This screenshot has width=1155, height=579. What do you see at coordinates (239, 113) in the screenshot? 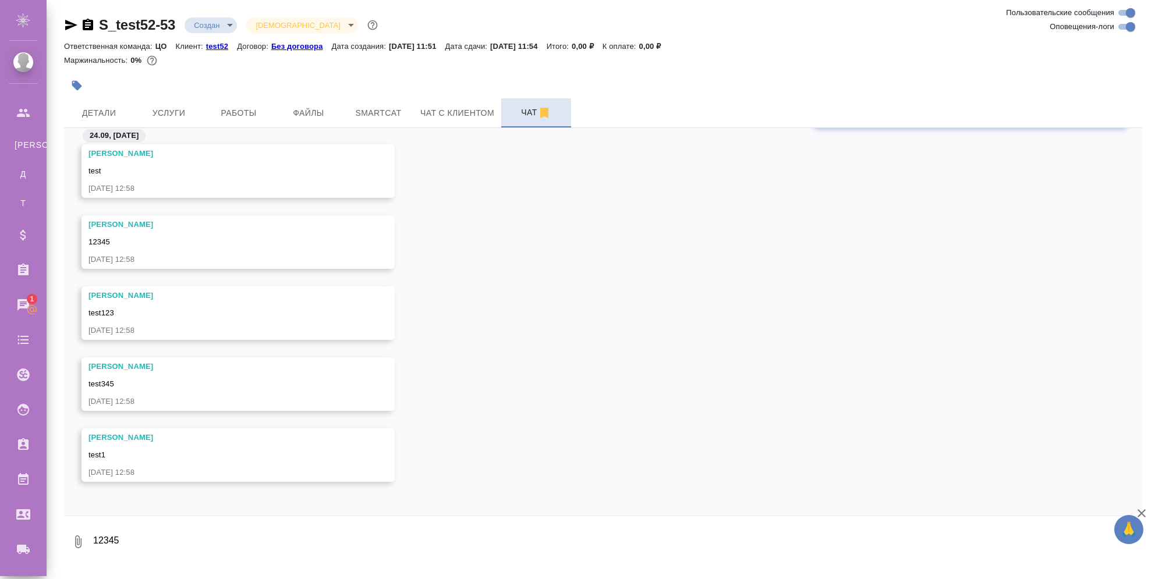
I see `span: Работы` at bounding box center [239, 113].